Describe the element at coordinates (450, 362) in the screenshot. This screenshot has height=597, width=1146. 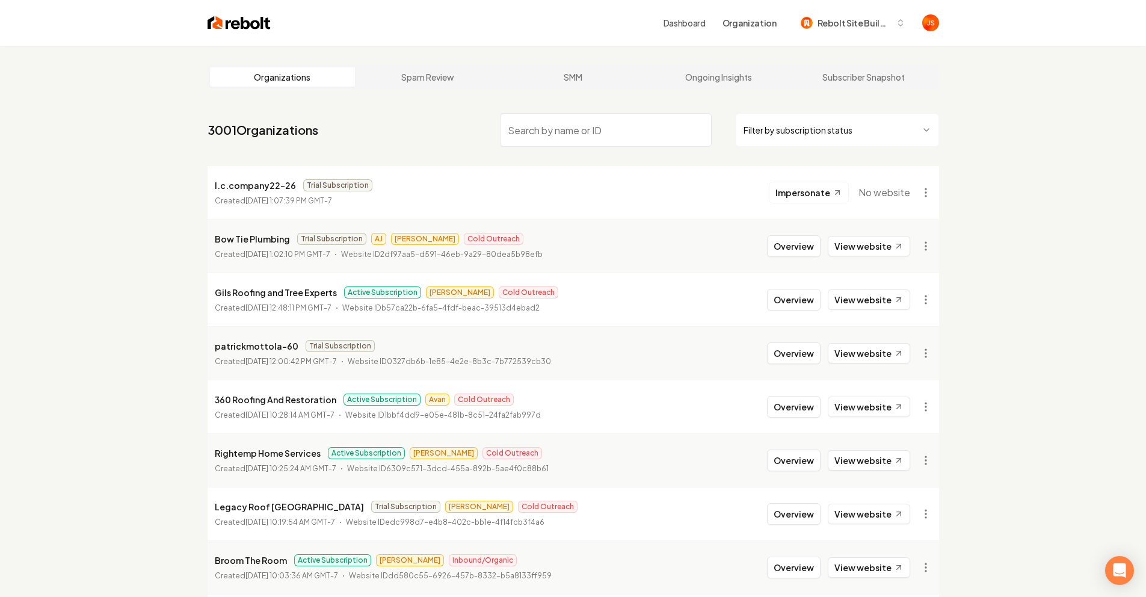
I see `p: Website ID 0327db6b-1e85-4e2e-8b3c-7b772539cb30` at that location.